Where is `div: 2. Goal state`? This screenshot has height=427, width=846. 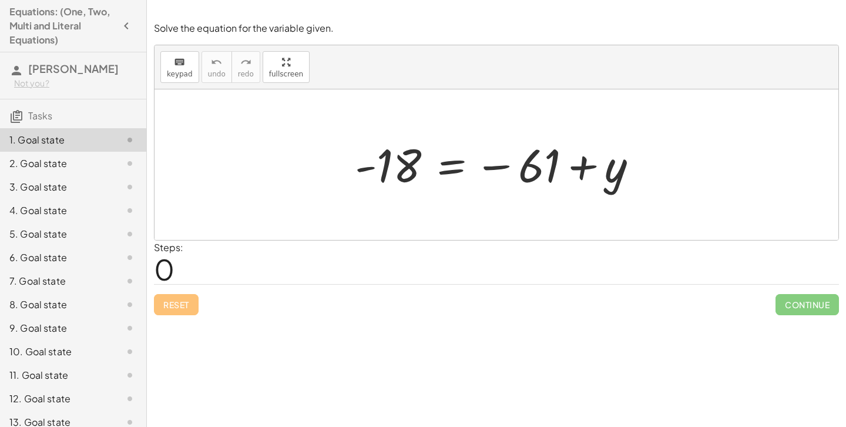 div: 2. Goal state is located at coordinates (56, 163).